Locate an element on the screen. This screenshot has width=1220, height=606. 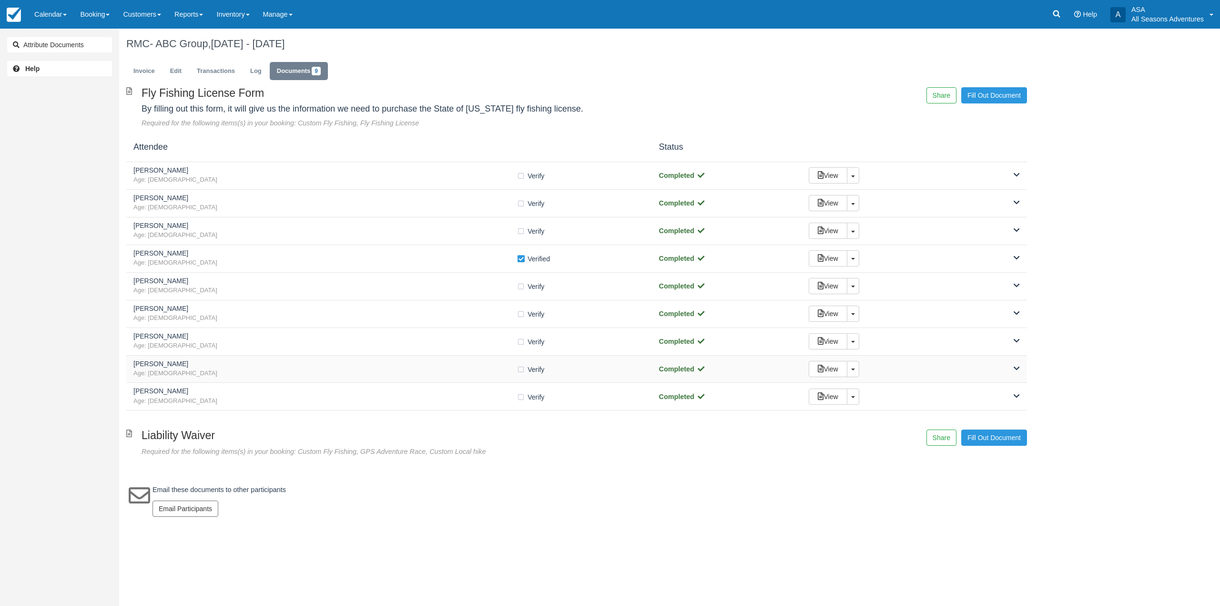
span: 9 is located at coordinates (316, 71).